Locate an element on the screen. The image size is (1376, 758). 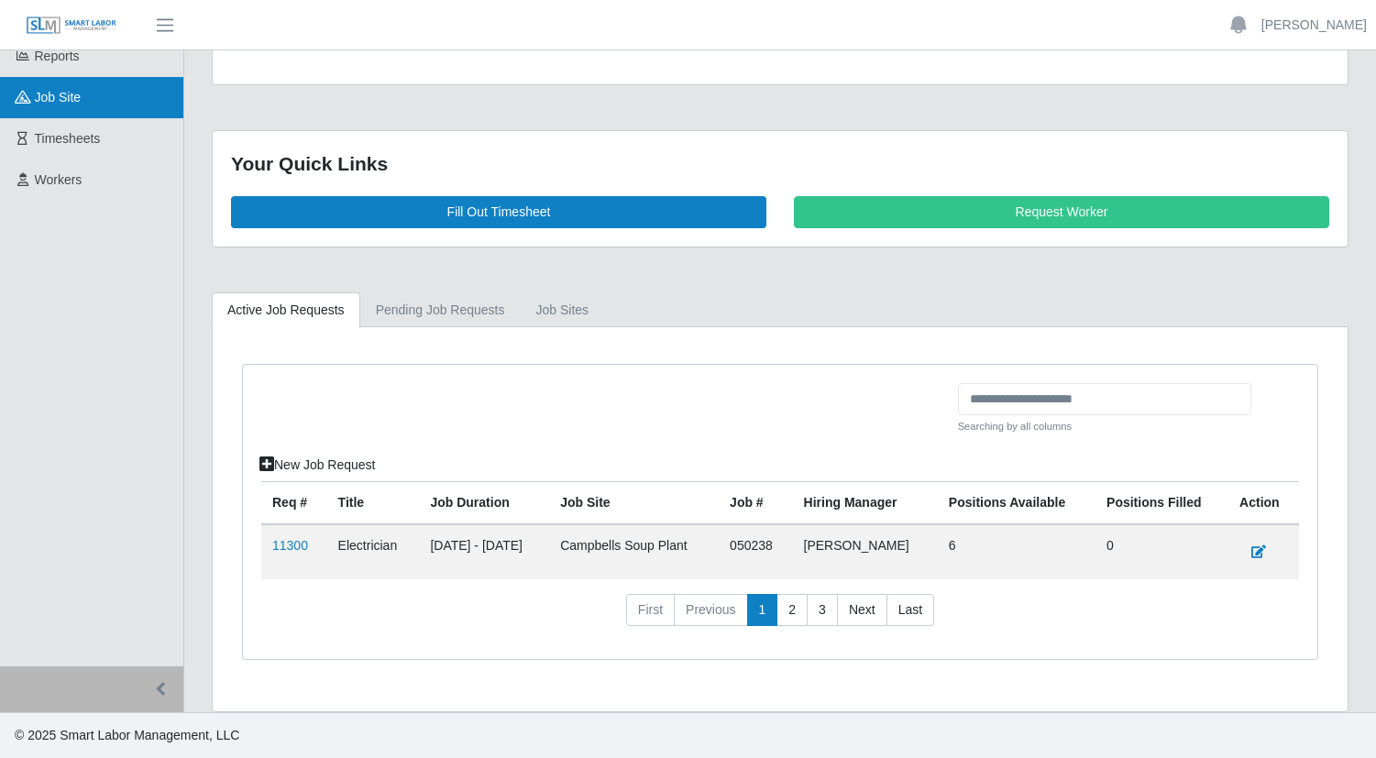
nav: pagination is located at coordinates (780, 618).